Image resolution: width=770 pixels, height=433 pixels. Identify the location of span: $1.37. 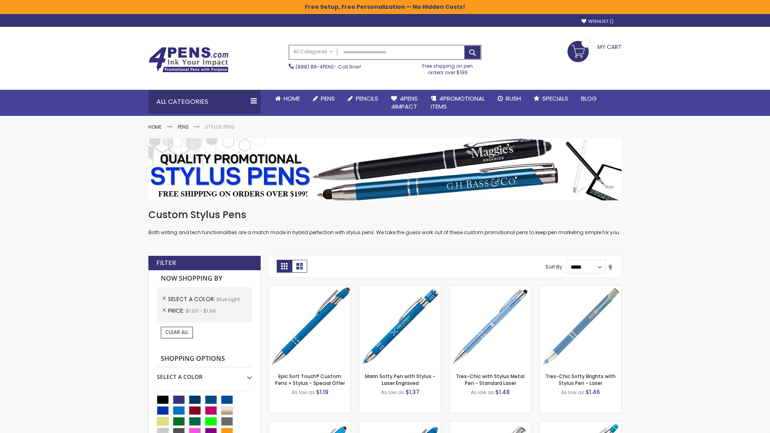
(412, 392).